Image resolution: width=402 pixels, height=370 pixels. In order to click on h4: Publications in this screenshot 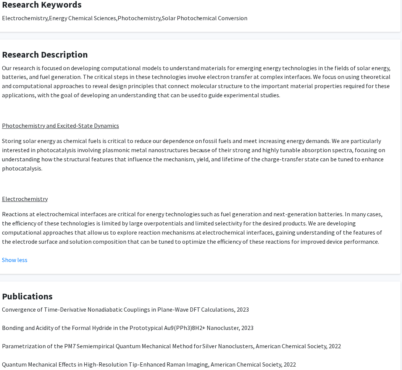, I will do `click(196, 297)`.